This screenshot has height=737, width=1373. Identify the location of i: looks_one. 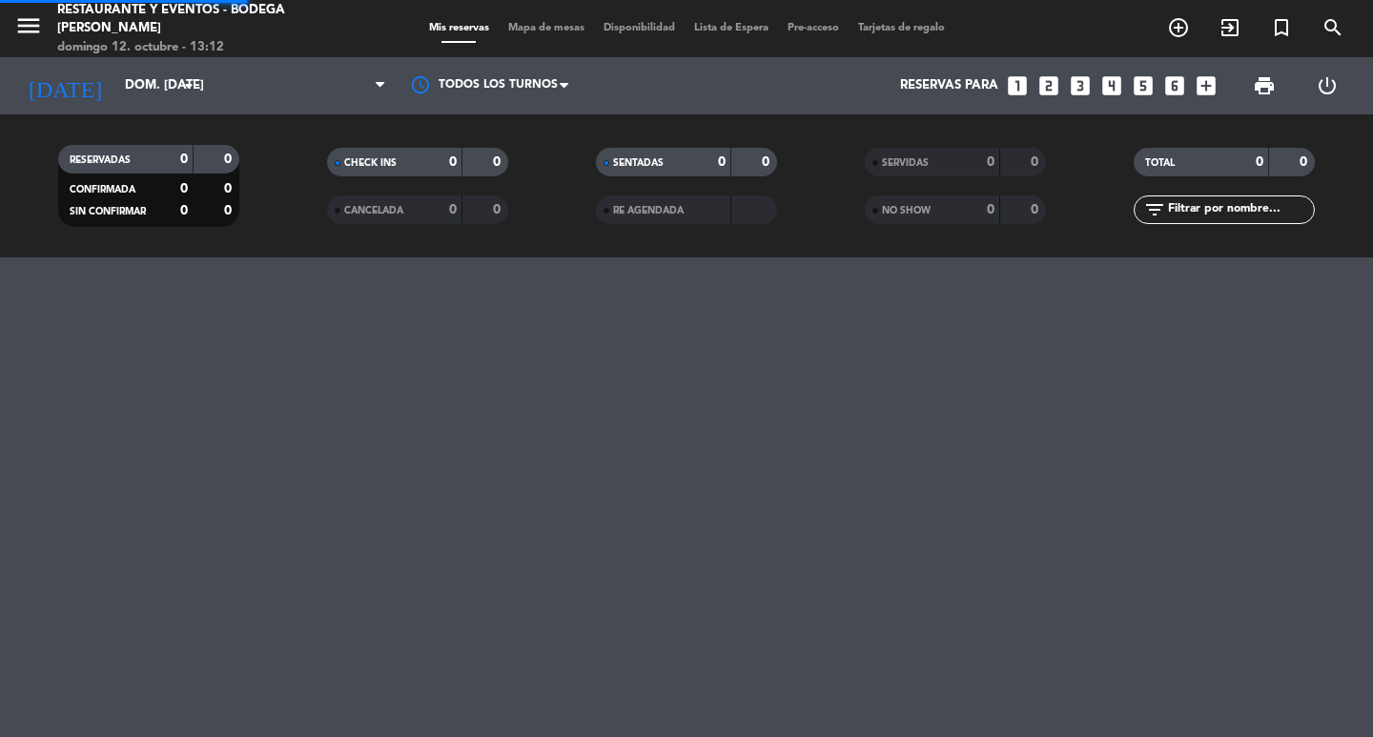
(1017, 86).